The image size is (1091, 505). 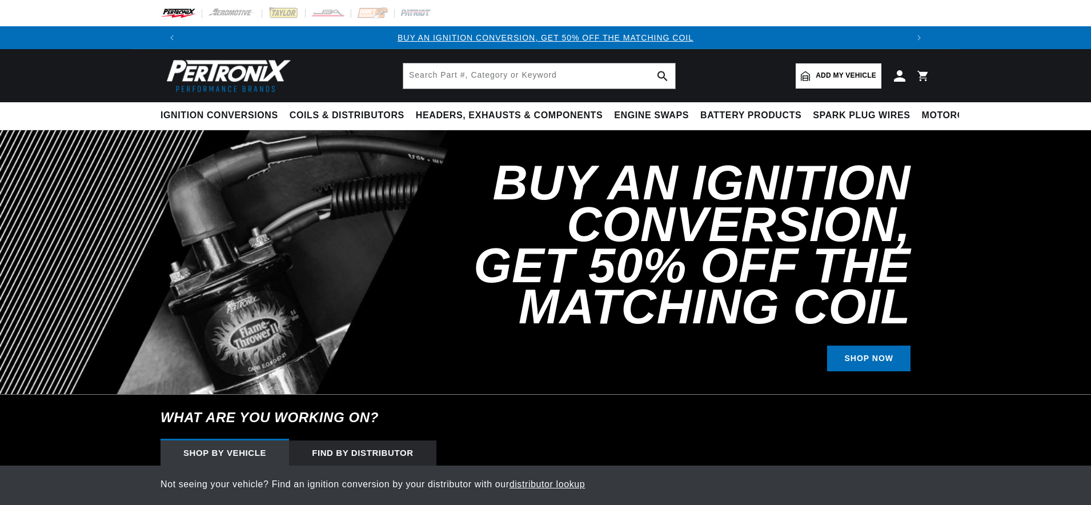 What do you see at coordinates (546, 38) in the screenshot?
I see `slideshow-component: Translation missing: en.sections.announcements.announcement_bar` at bounding box center [546, 38].